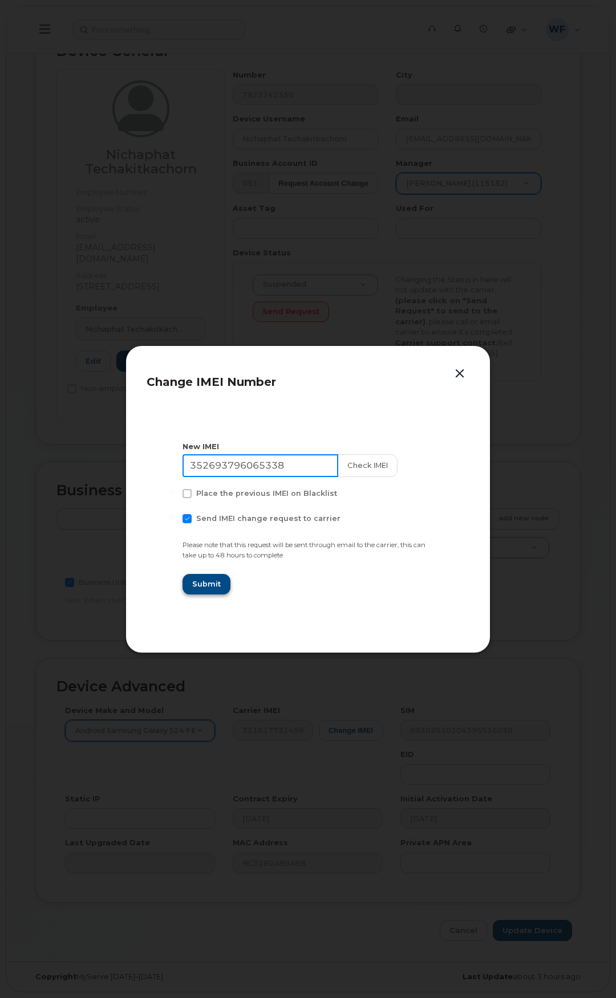  Describe the element at coordinates (172, 517) in the screenshot. I see `input: Send IMEI change request to carrier` at that location.